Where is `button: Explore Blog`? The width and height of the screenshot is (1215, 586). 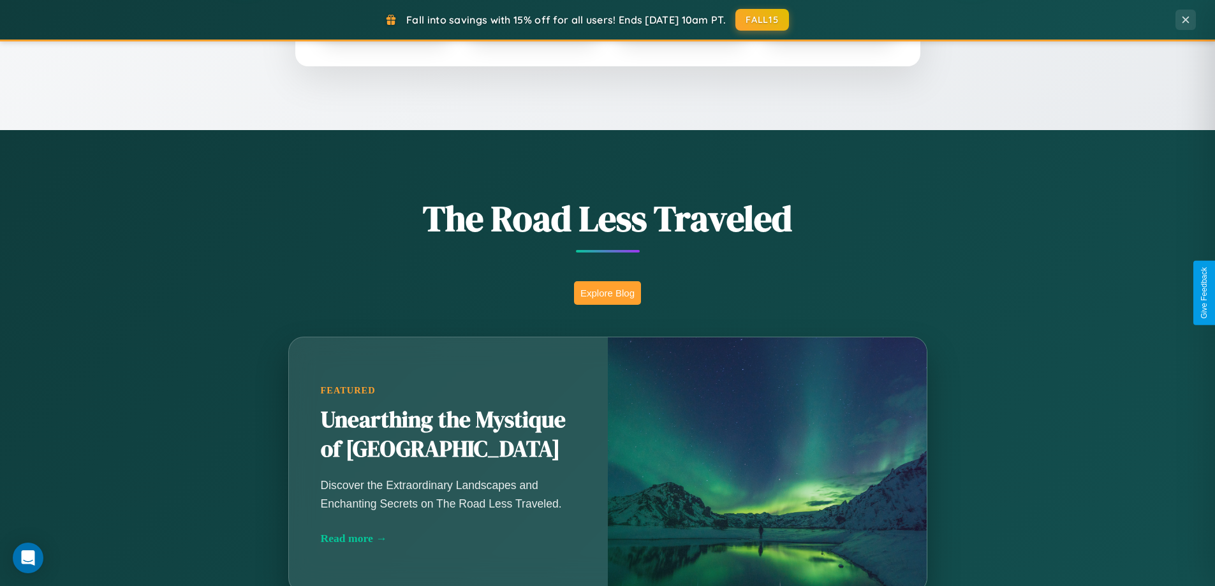 button: Explore Blog is located at coordinates (607, 293).